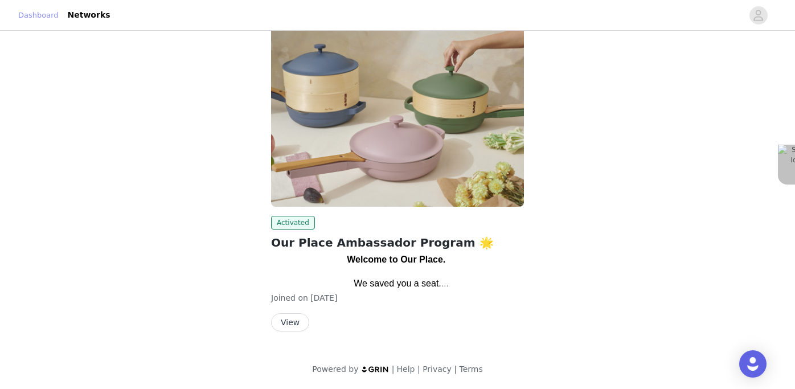  Describe the element at coordinates (293, 223) in the screenshot. I see `span: Activated` at that location.